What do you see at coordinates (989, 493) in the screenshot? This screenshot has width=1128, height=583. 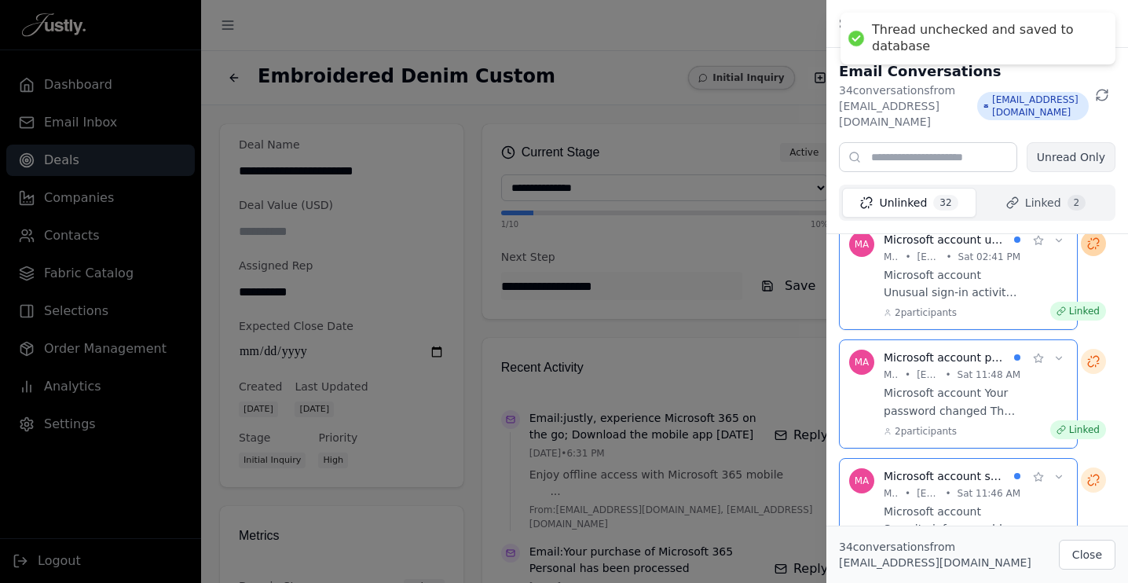 I see `span: Sat 11:46 AM` at bounding box center [989, 493].